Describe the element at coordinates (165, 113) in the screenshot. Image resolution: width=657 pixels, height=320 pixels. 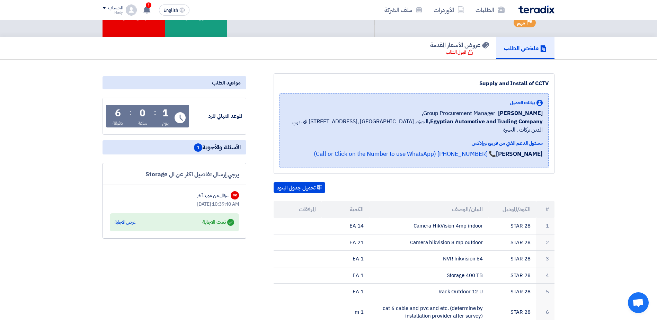
I see `div: 1` at that location.